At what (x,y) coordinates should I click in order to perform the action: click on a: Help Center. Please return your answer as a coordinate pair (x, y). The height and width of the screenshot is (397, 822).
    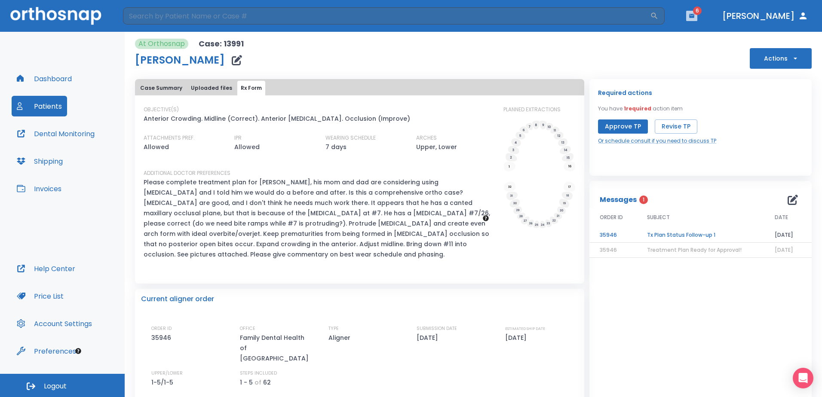
    Looking at the image, I should click on (46, 269).